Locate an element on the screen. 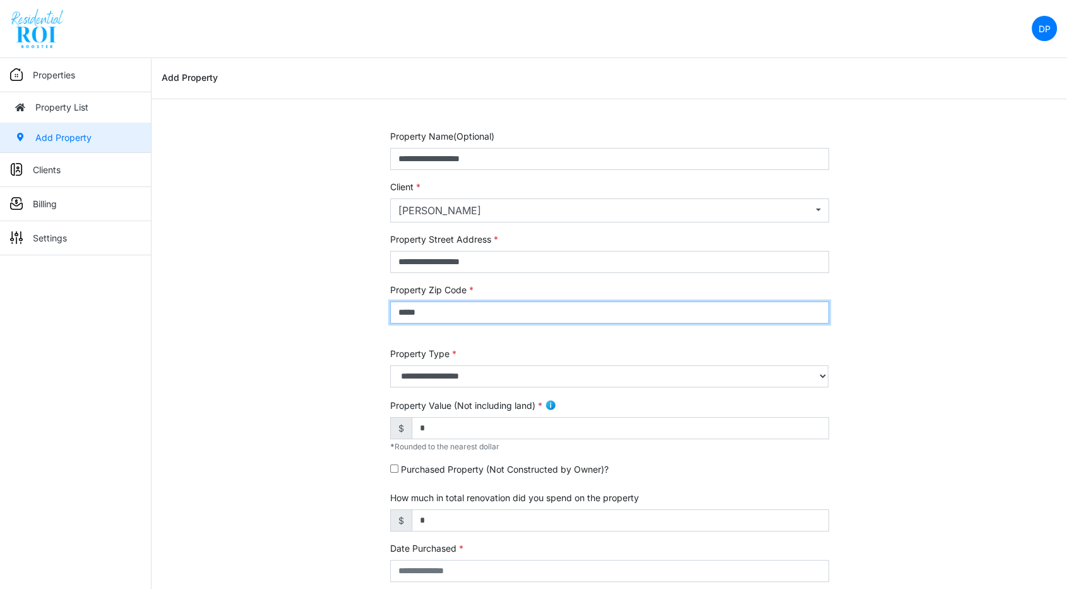  span: Rounded to the nearest dollar is located at coordinates (445, 446).